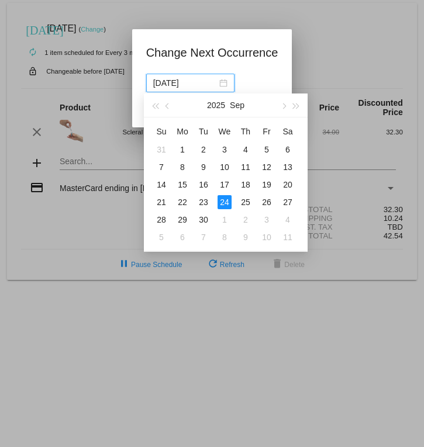  What do you see at coordinates (203, 237) in the screenshot?
I see `td: 10/7/2025` at bounding box center [203, 237].